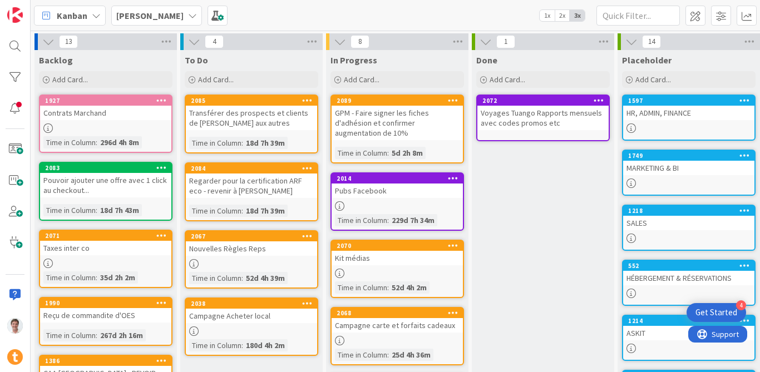 The height and width of the screenshot is (372, 760). What do you see at coordinates (106, 243) in the screenshot?
I see `div: 2071Taxes inter co` at bounding box center [106, 243].